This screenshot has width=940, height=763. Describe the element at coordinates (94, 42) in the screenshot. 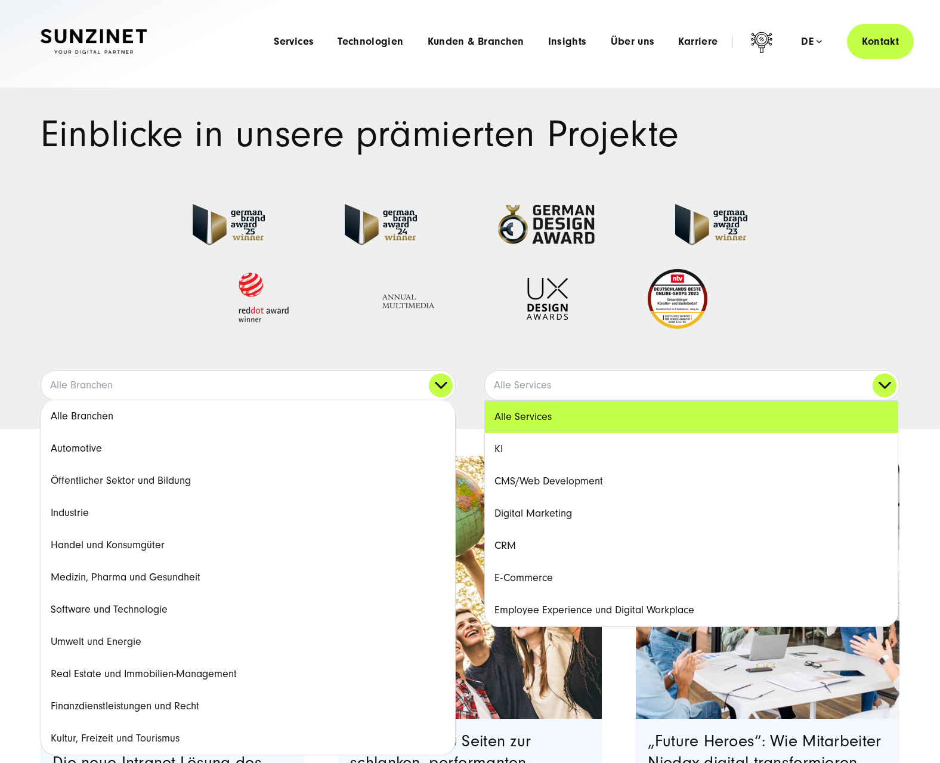

I see `img: SUNZINET Full Service Digital Agentur` at that location.